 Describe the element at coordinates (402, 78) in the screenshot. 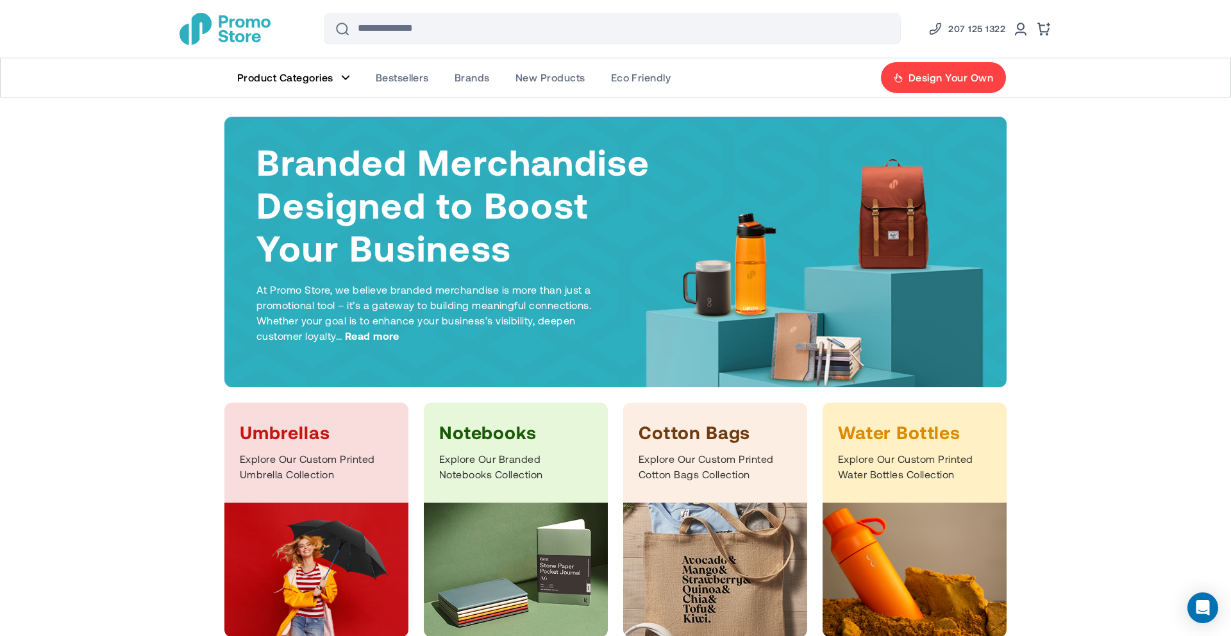

I see `span: Bestsellers` at that location.